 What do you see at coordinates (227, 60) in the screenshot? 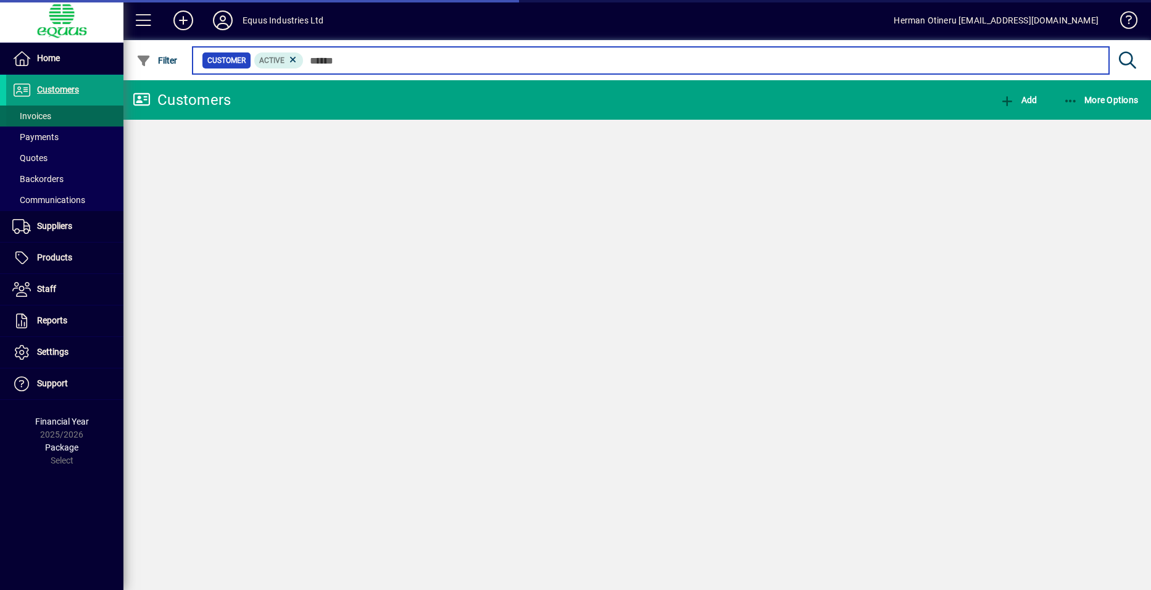
I see `span: Customer` at bounding box center [227, 60].